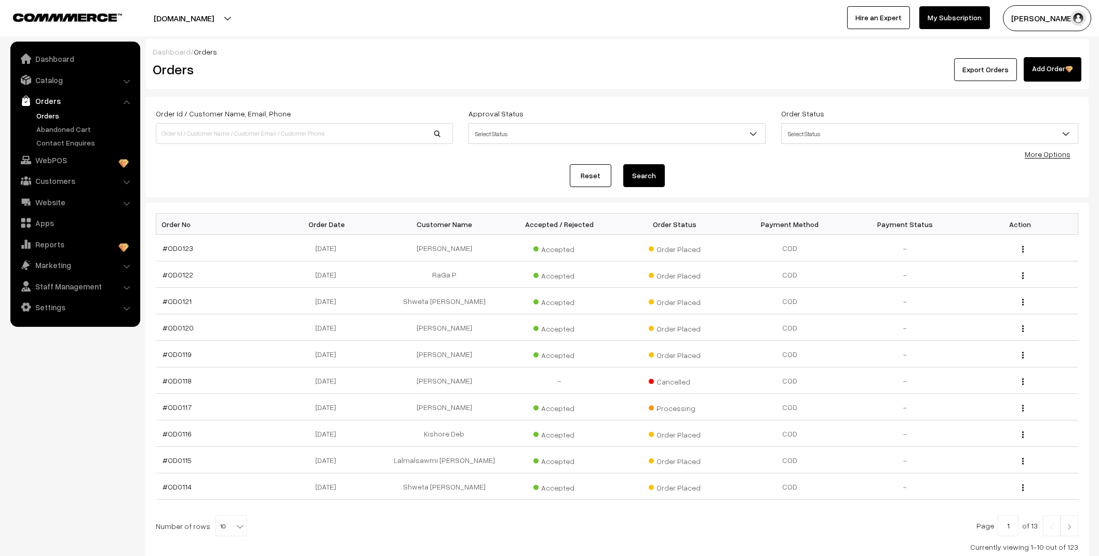  What do you see at coordinates (214, 224) in the screenshot?
I see `th: Order No` at bounding box center [214, 224].